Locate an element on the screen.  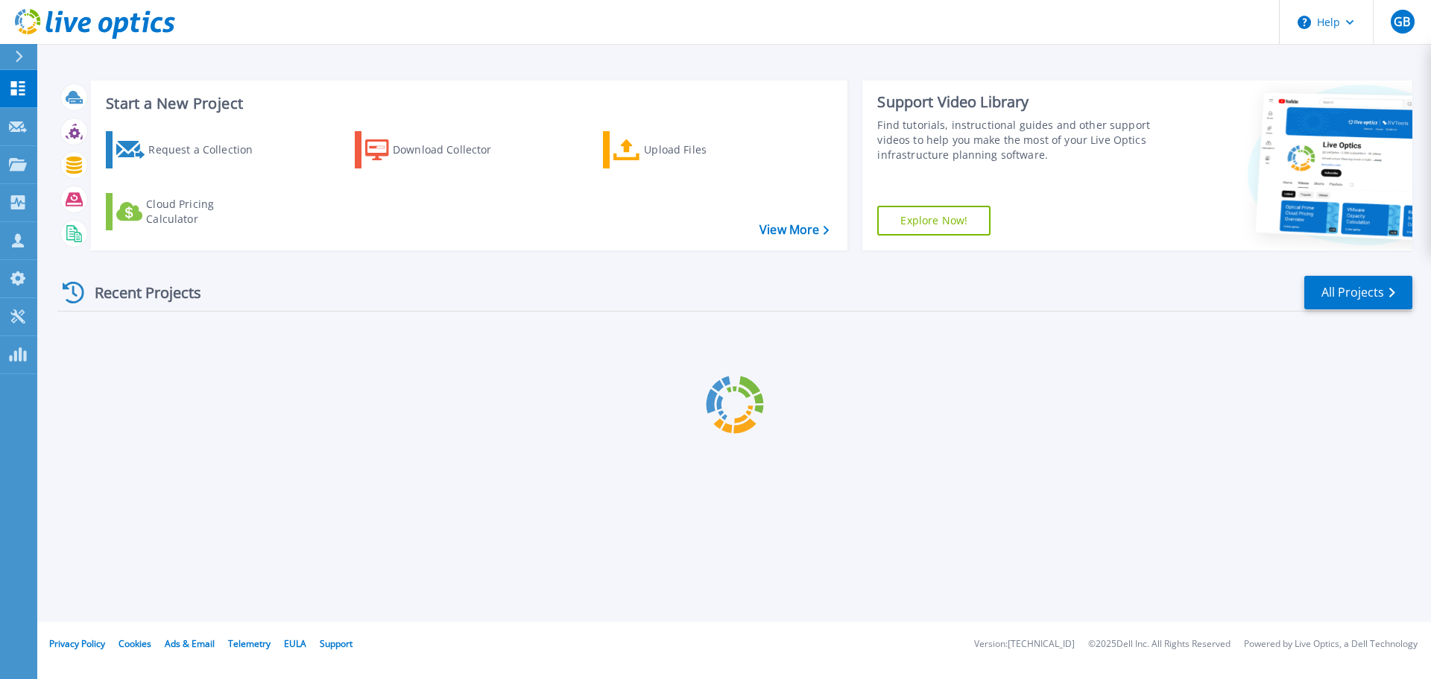
a: Cookies is located at coordinates (135, 643).